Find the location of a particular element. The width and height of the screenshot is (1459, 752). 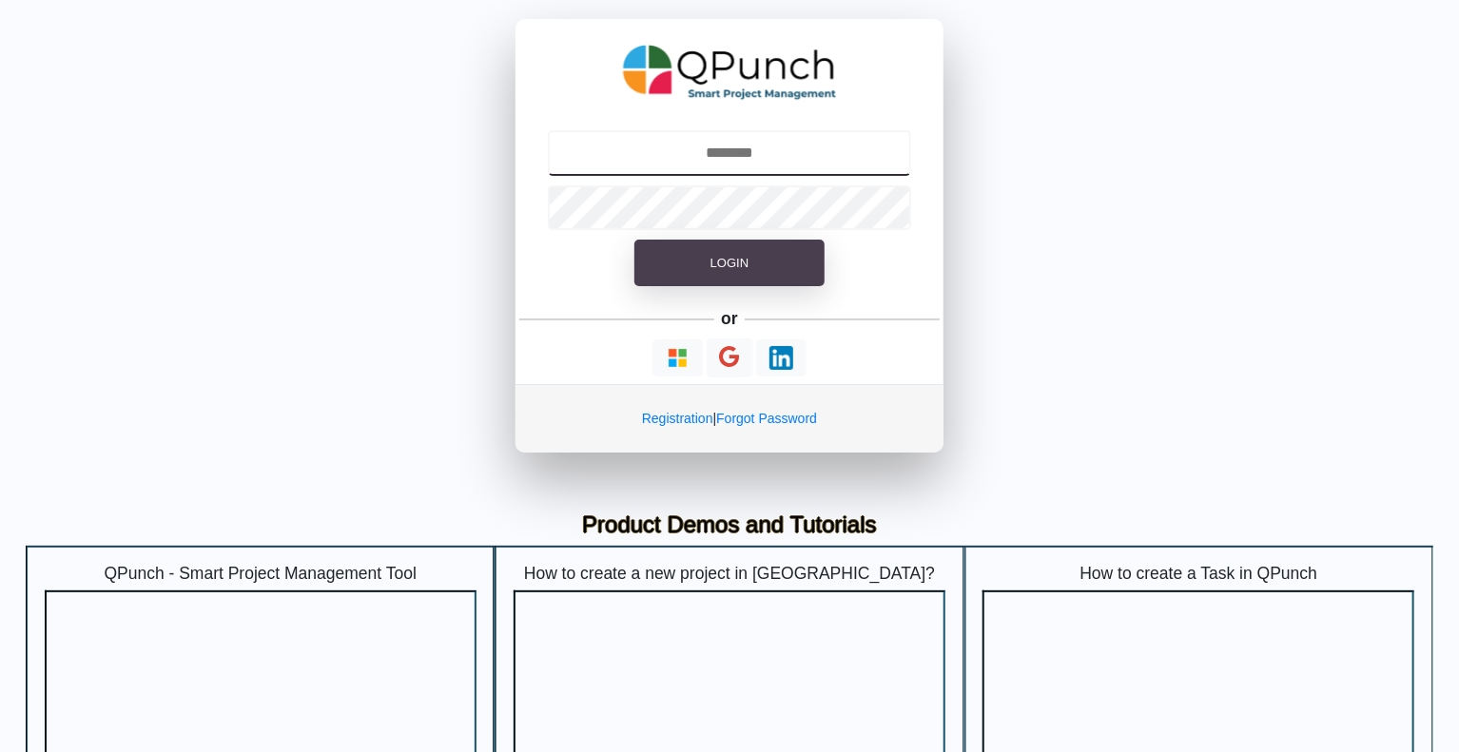

h5: or is located at coordinates (730, 319).